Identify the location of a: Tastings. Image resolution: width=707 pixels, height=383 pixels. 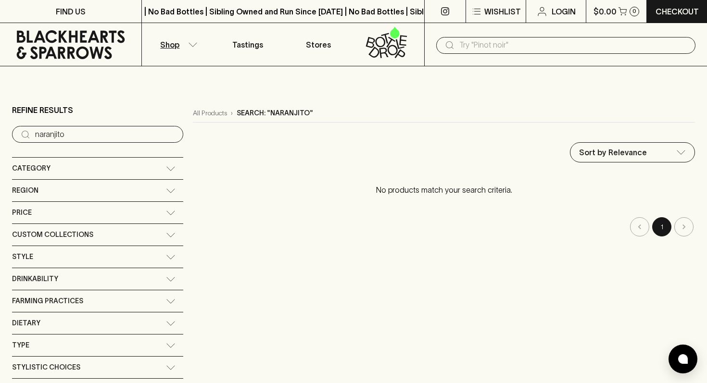
(248, 44).